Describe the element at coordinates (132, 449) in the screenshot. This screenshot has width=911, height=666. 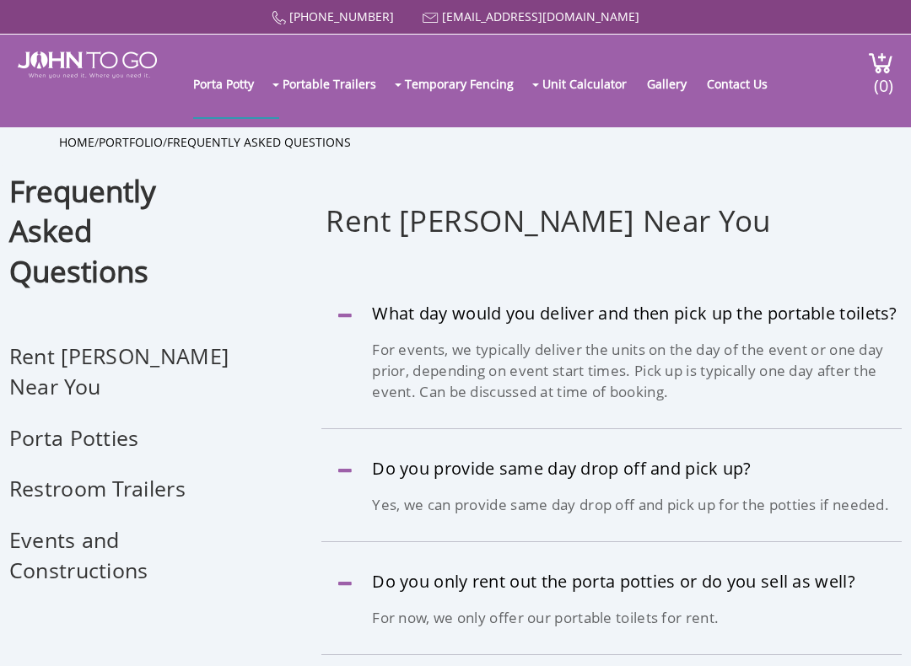
I see `li: Porta Potties` at that location.